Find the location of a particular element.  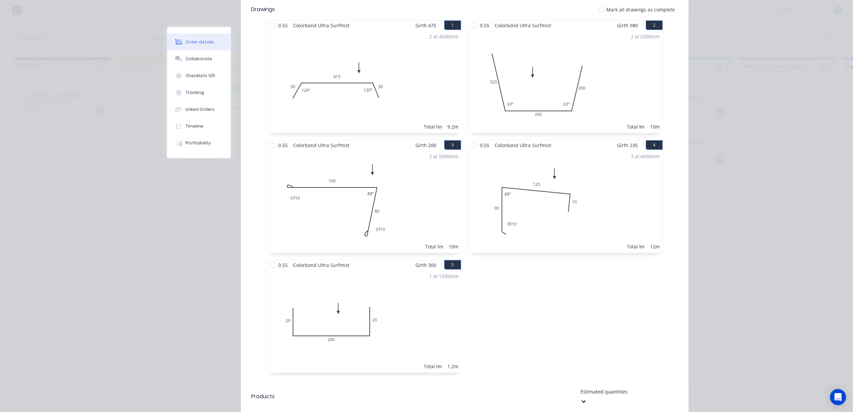

div: 1.2m is located at coordinates (453, 366).